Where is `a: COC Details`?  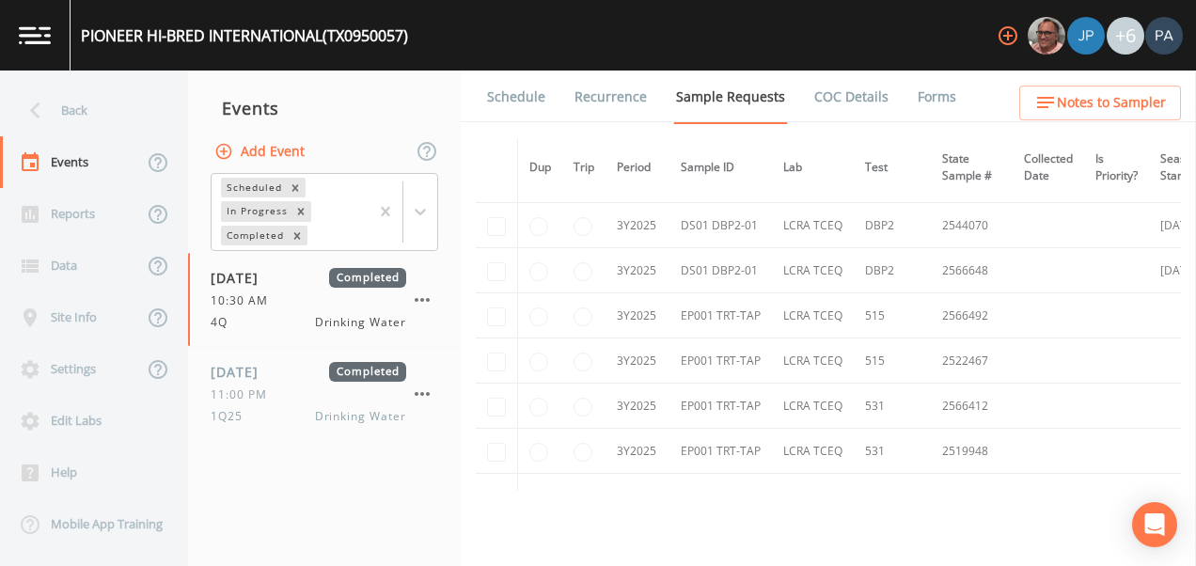 a: COC Details is located at coordinates (851, 97).